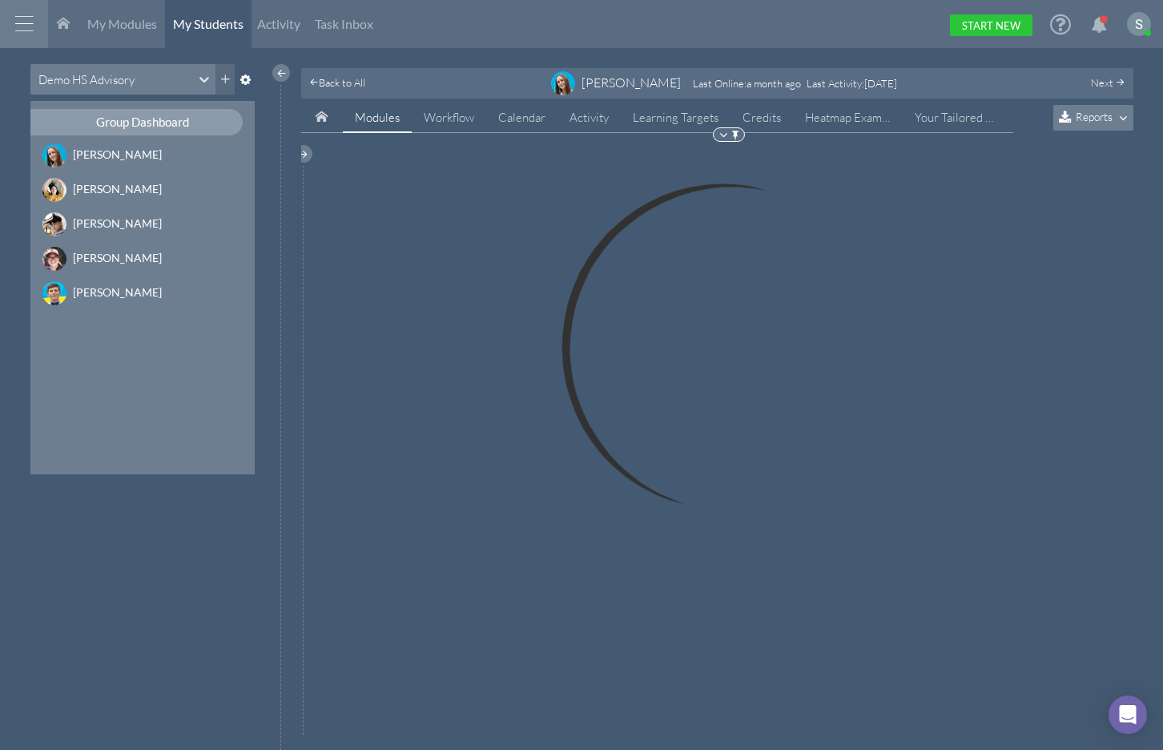 This screenshot has width=1163, height=750. Describe the element at coordinates (342, 82) in the screenshot. I see `span: Back to All` at that location.